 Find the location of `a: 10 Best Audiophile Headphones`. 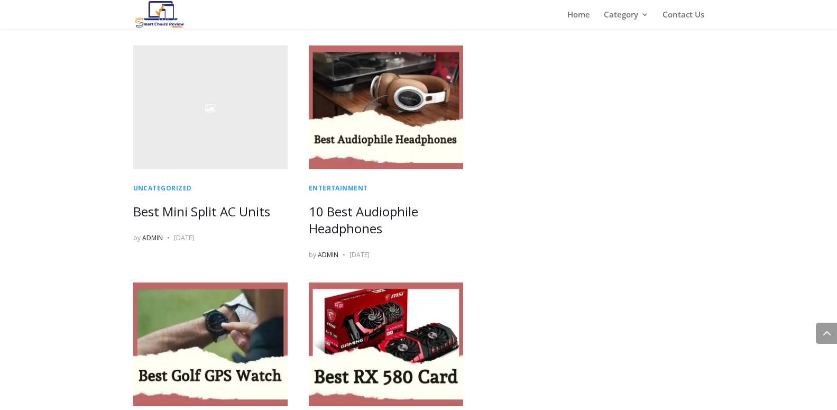

a: 10 Best Audiophile Headphones is located at coordinates (363, 219).